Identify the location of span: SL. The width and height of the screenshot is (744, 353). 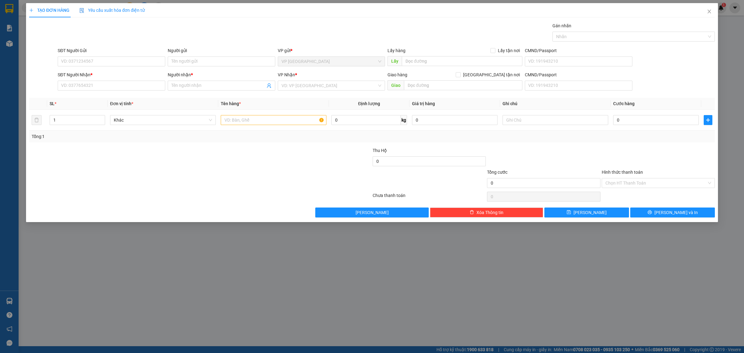
(52, 104).